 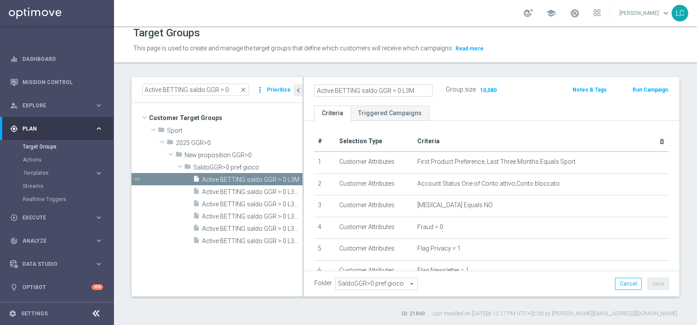 What do you see at coordinates (470, 49) in the screenshot?
I see `button: Read more` at bounding box center [470, 49].